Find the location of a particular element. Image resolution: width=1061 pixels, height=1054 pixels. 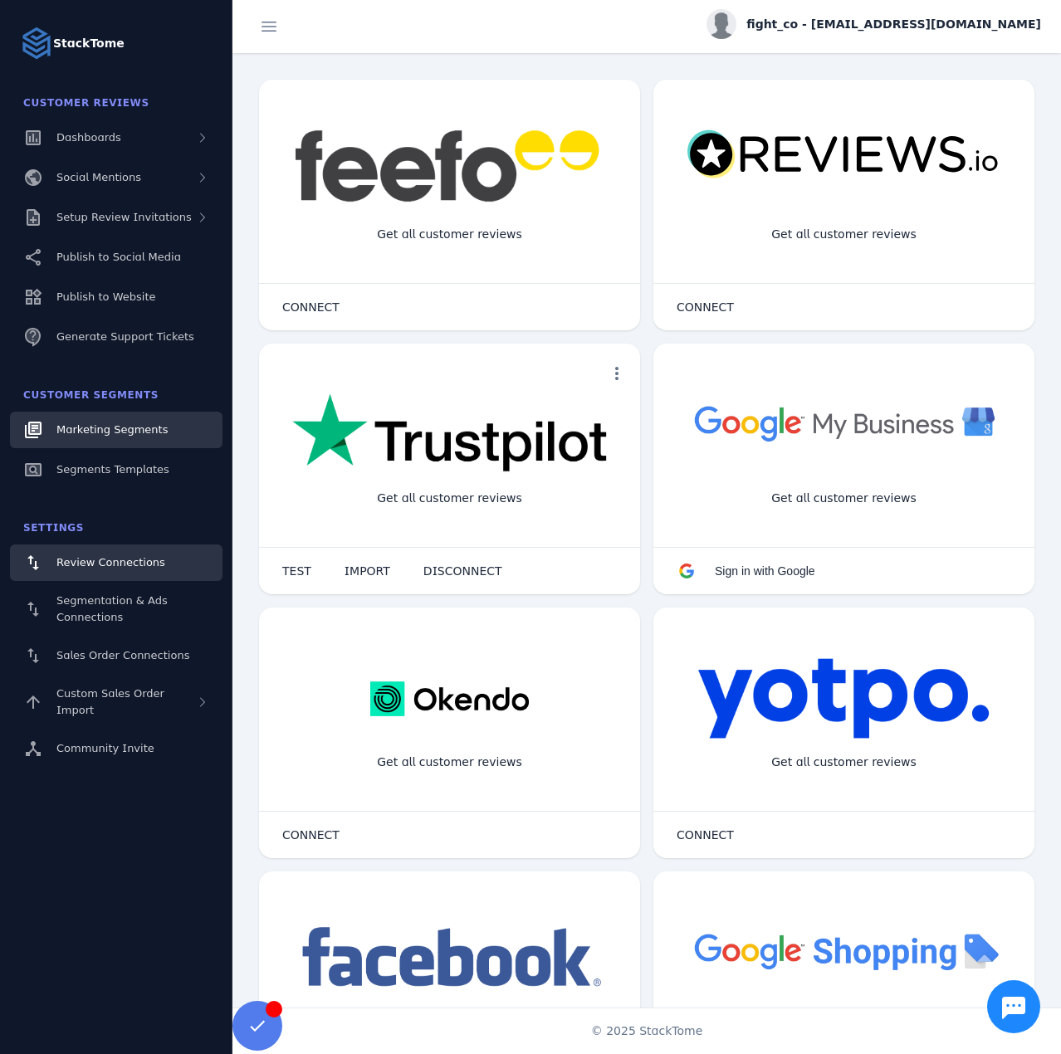

img: profile.jpg is located at coordinates (721, 24).